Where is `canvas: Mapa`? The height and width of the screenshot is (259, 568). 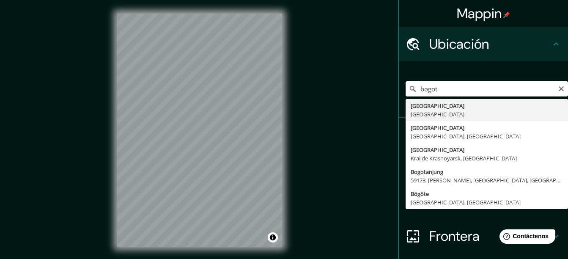 canvas: Mapa is located at coordinates (200, 130).